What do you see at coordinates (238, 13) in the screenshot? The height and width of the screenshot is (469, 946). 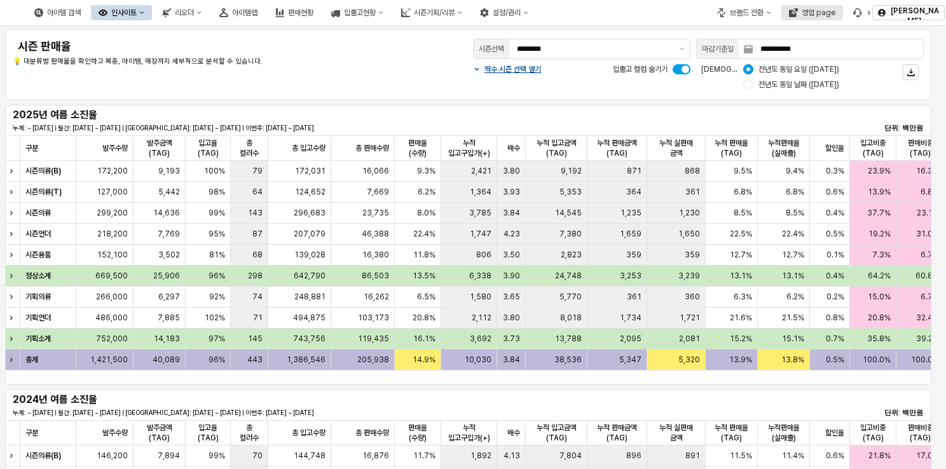 I see `div: 아이템맵` at bounding box center [238, 13].